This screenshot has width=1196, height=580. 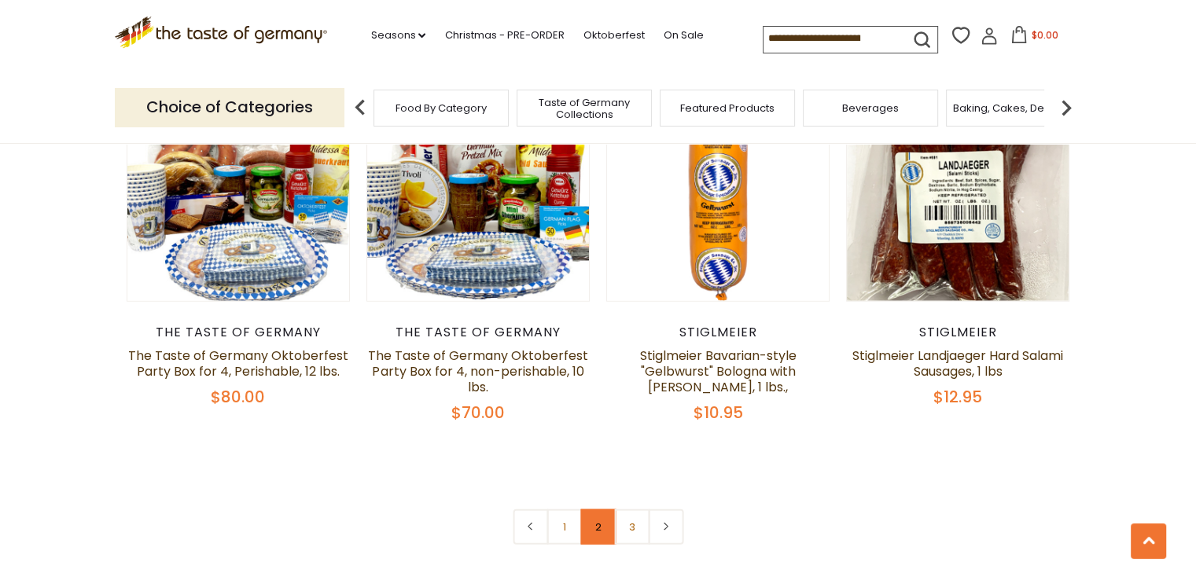 What do you see at coordinates (682, 35) in the screenshot?
I see `a: On Sale` at bounding box center [682, 35].